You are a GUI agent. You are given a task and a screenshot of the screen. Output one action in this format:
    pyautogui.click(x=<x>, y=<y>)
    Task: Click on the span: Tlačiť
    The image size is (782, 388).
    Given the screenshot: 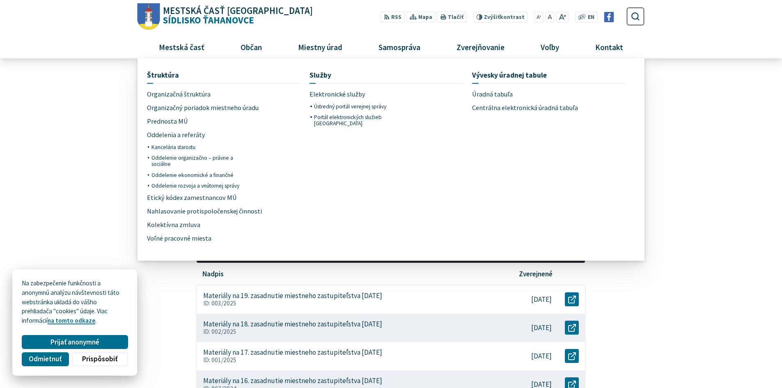 What is the action you would take?
    pyautogui.click(x=456, y=17)
    